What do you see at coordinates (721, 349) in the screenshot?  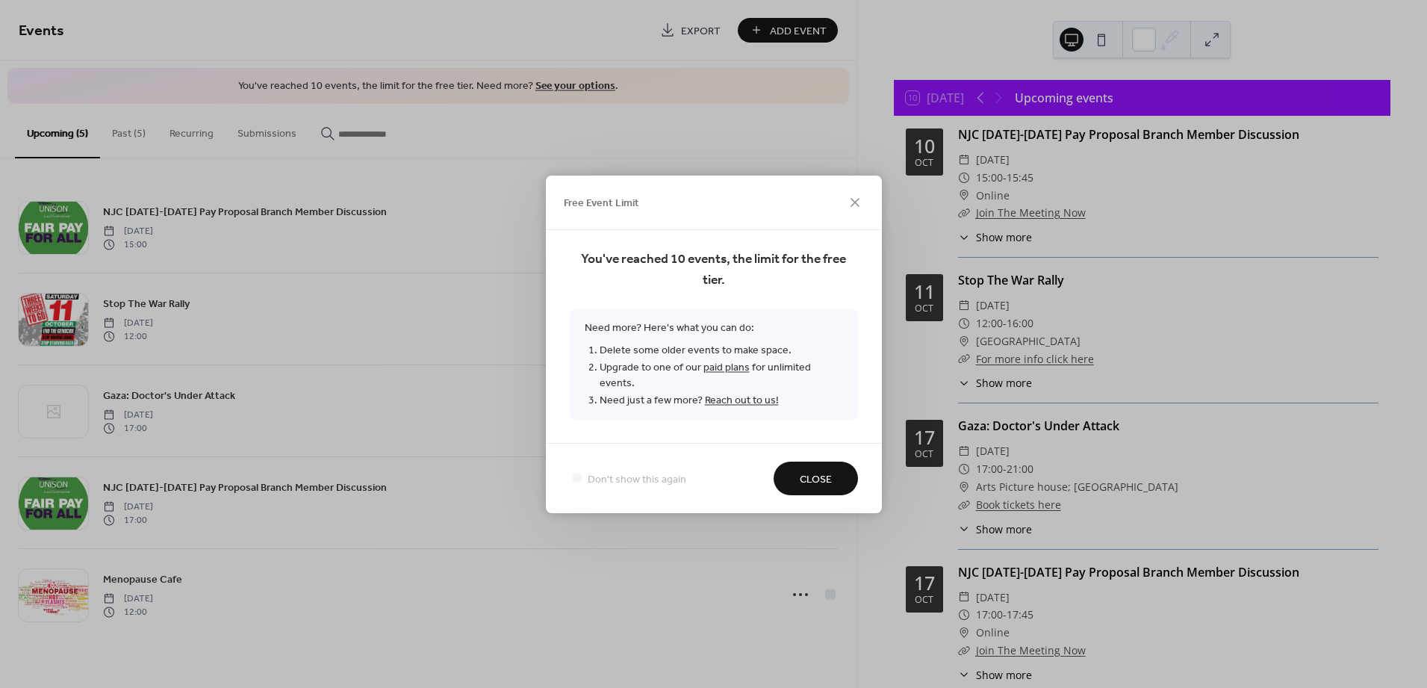 I see `li: Delete some older events to make space.` at bounding box center [721, 349].